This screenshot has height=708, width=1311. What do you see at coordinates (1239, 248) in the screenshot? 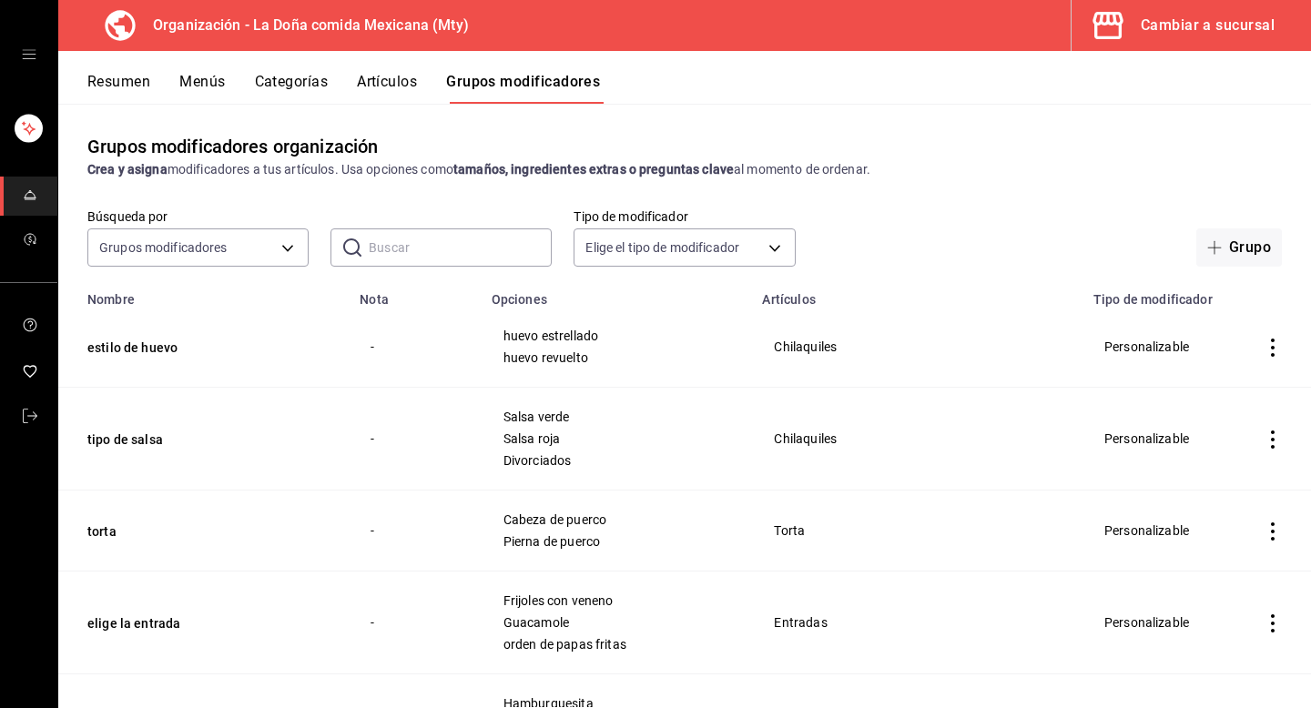
I see `button: Grupo` at bounding box center [1239, 248].